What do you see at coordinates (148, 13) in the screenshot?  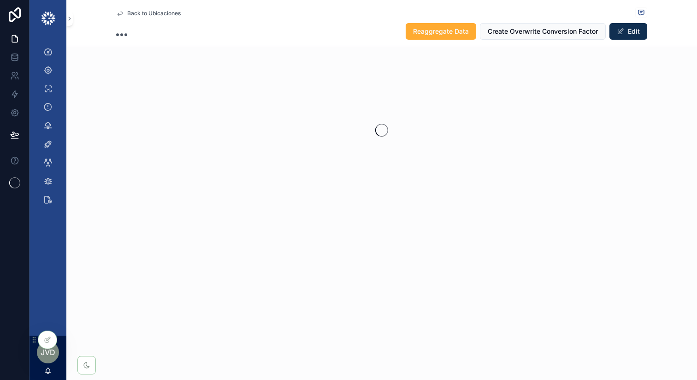 I see `a: Back to Ubicaciones` at bounding box center [148, 13].